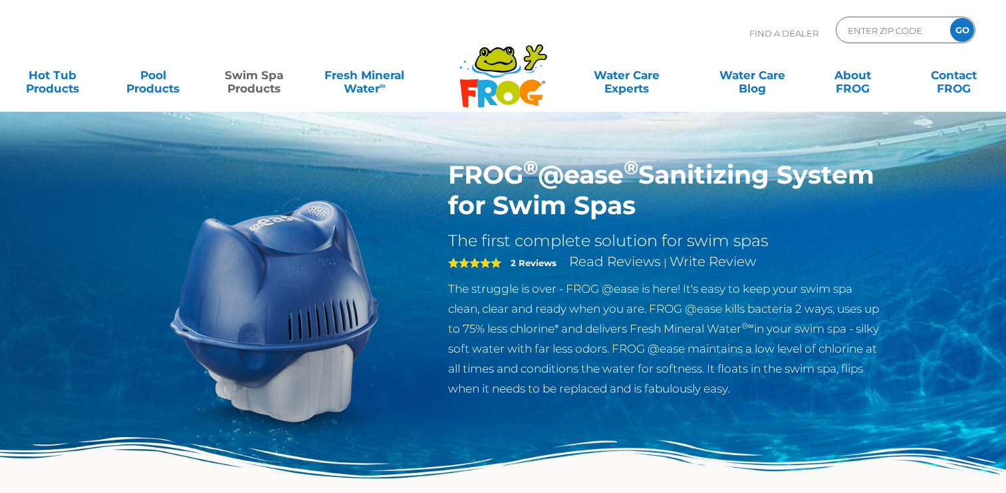 Image resolution: width=1006 pixels, height=493 pixels. I want to click on a: Water CareExperts, so click(627, 75).